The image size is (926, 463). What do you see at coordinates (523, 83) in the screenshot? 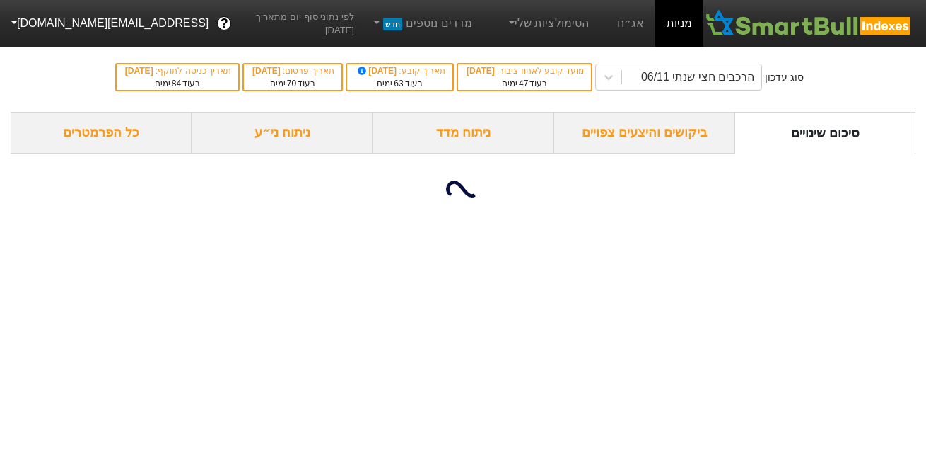
I see `span: 47` at bounding box center [523, 83].